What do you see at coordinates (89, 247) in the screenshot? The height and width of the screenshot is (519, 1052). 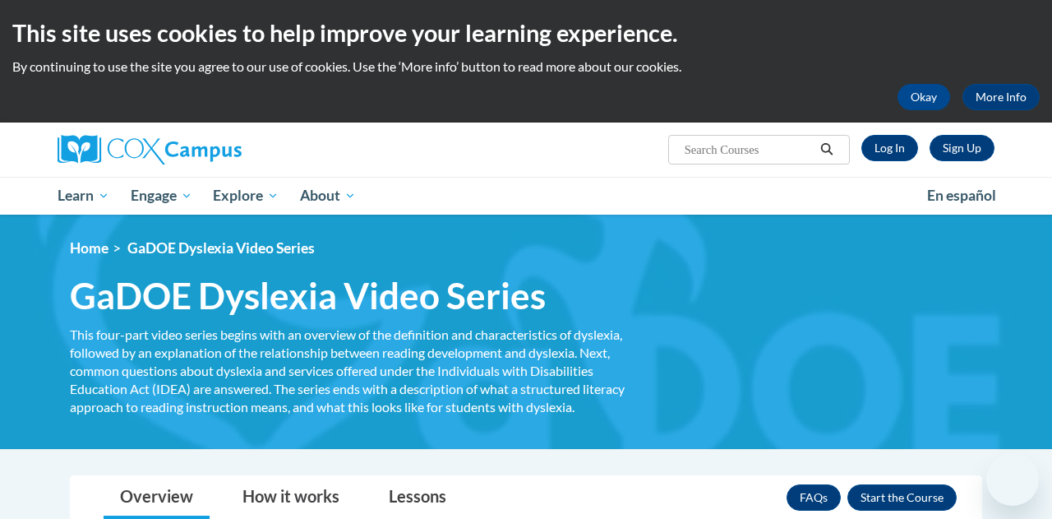 I see `a: Home` at bounding box center [89, 247].